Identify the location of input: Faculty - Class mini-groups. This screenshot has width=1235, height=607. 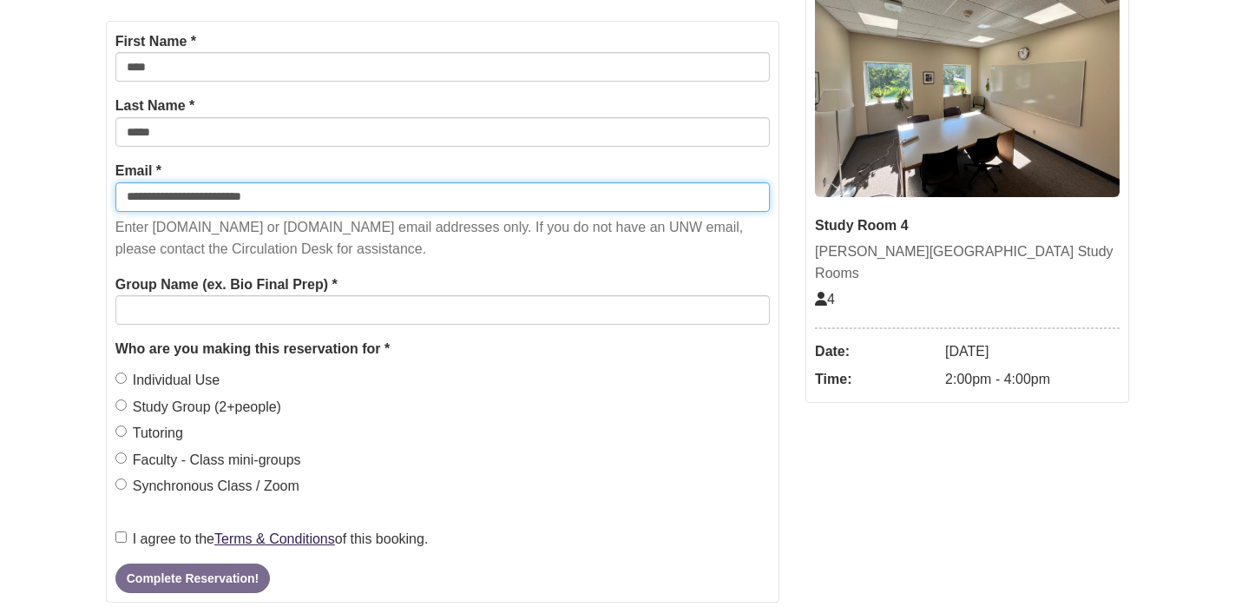
(121, 457).